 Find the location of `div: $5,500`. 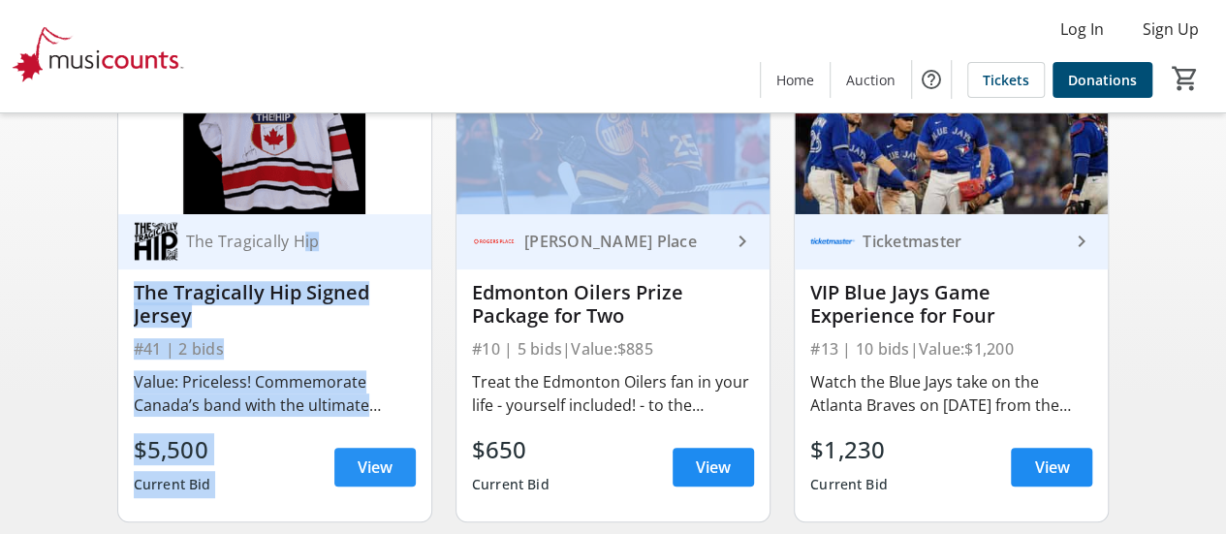

div: $5,500 is located at coordinates (173, 450).